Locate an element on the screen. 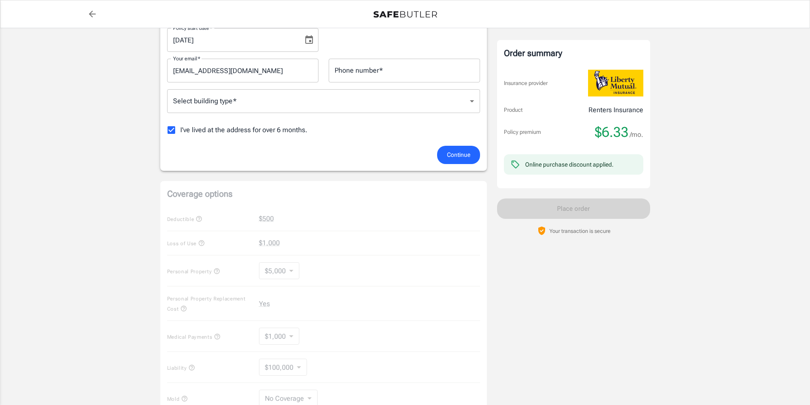 This screenshot has height=405, width=810. a: back to quotes is located at coordinates (92, 14).